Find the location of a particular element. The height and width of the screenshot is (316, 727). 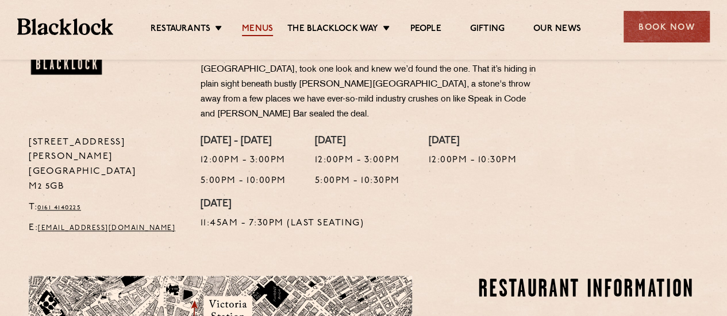

div: Book Now is located at coordinates (666, 26).